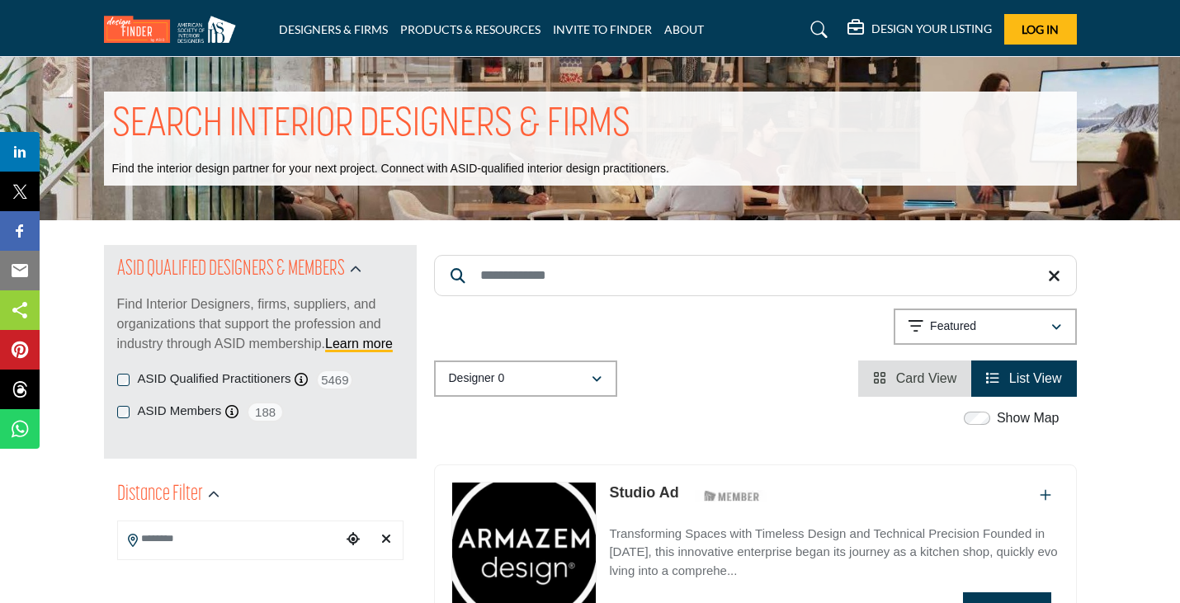 The height and width of the screenshot is (603, 1180). What do you see at coordinates (260, 324) in the screenshot?
I see `p: Find Interior Designers, firms, suppliers, and organizations that support the profession and indu...` at bounding box center [260, 324].